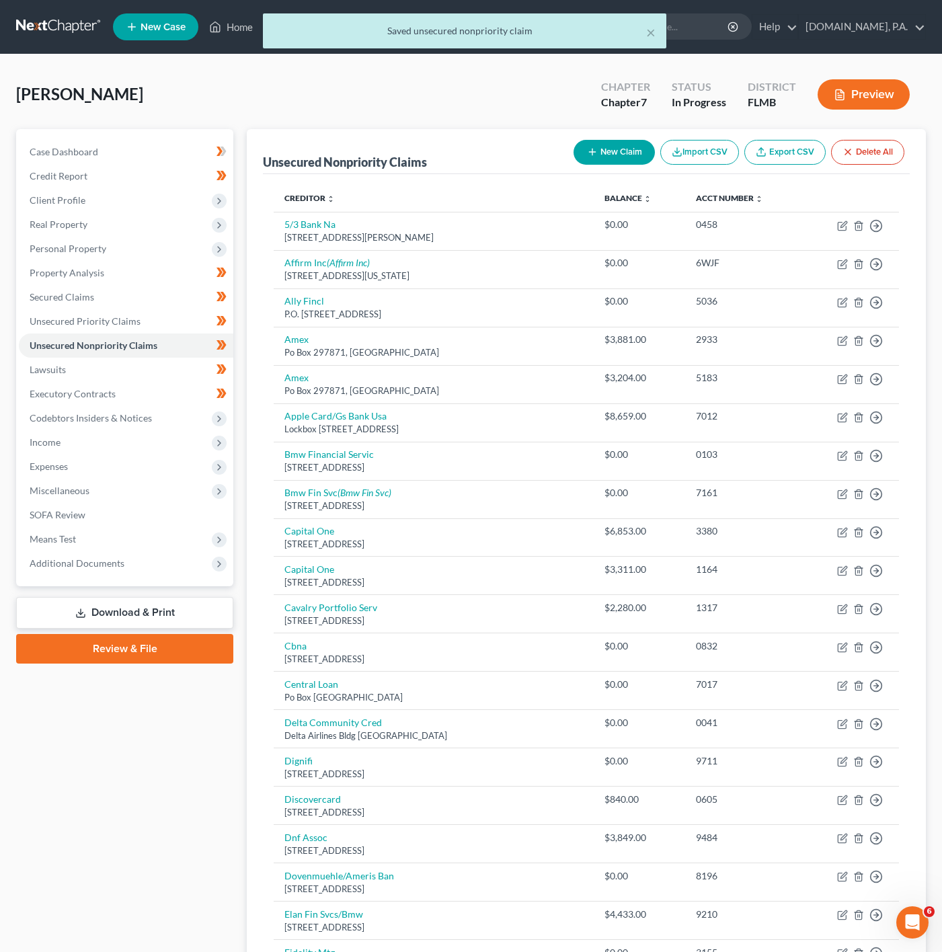 This screenshot has width=942, height=952. I want to click on button: New Claim, so click(614, 152).